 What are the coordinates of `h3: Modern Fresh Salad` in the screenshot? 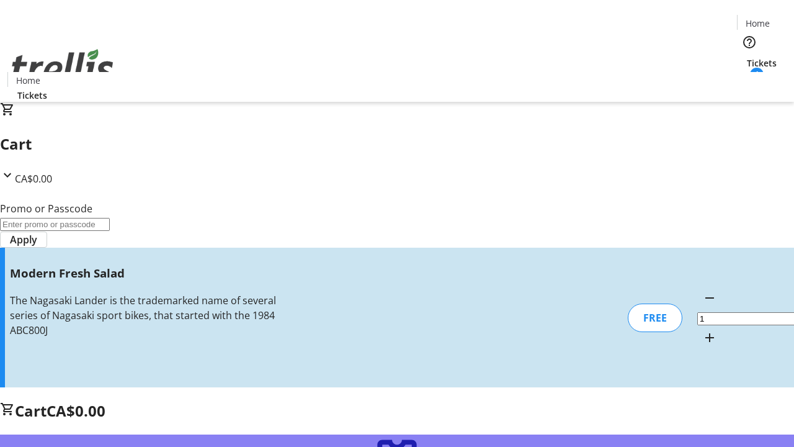 It's located at (145, 273).